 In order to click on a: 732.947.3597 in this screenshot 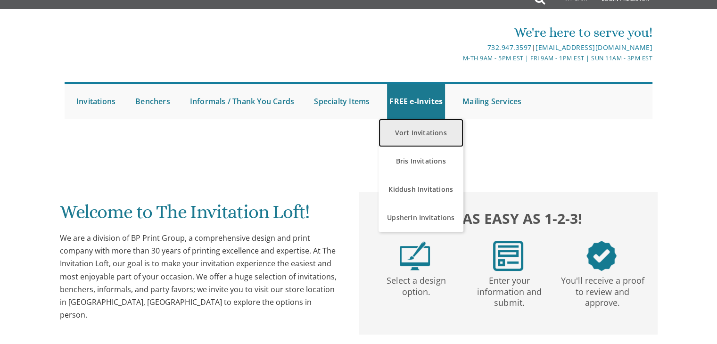, I will do `click(509, 47)`.